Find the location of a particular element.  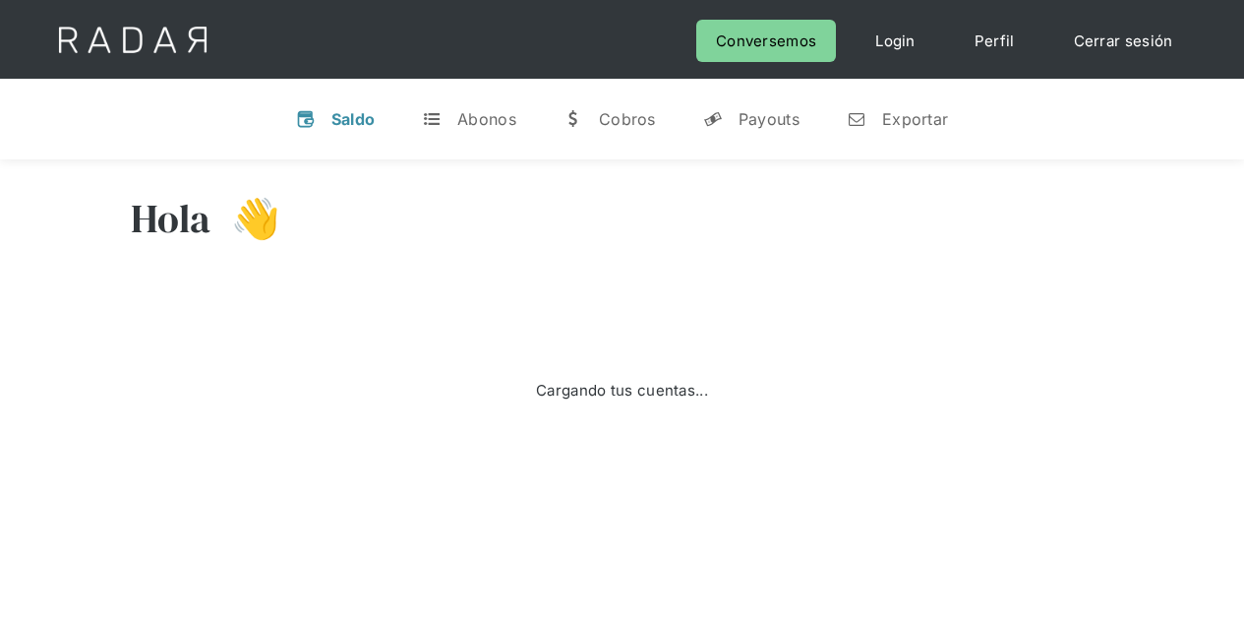

div: v is located at coordinates (306, 119).